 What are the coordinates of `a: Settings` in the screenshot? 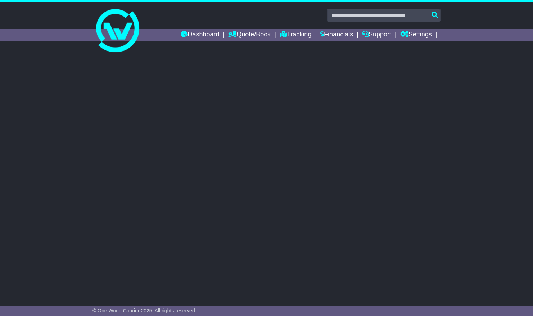 It's located at (416, 35).